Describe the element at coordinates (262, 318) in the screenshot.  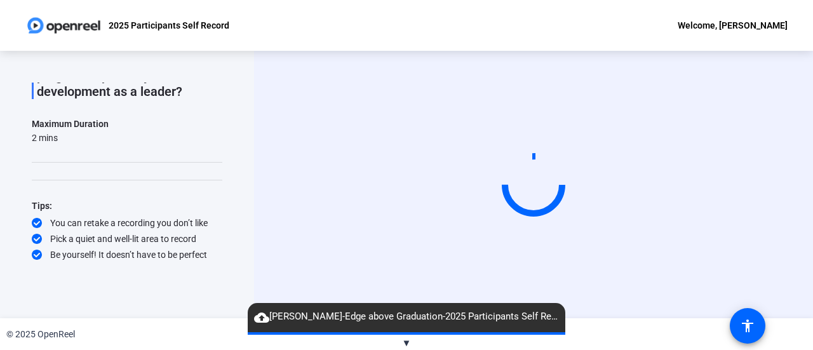
I see `mat-icon: cloud_upload` at that location.